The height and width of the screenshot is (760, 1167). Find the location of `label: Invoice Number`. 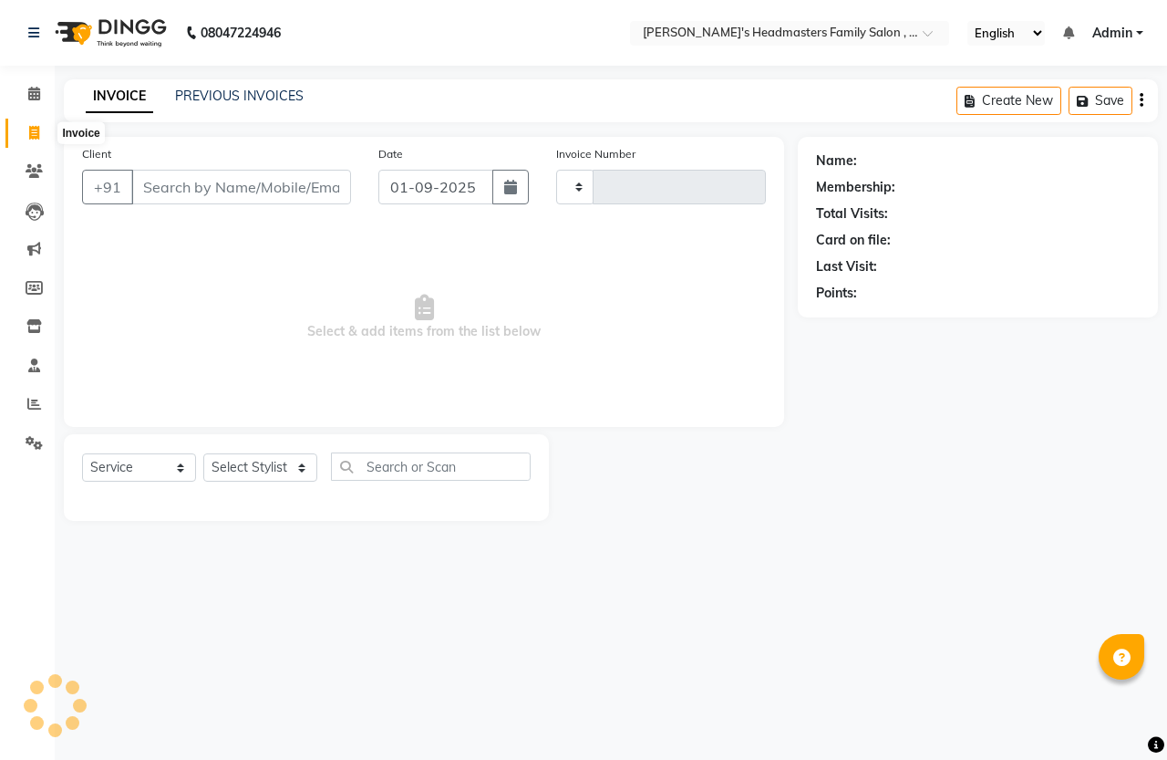

label: Invoice Number is located at coordinates (595, 154).